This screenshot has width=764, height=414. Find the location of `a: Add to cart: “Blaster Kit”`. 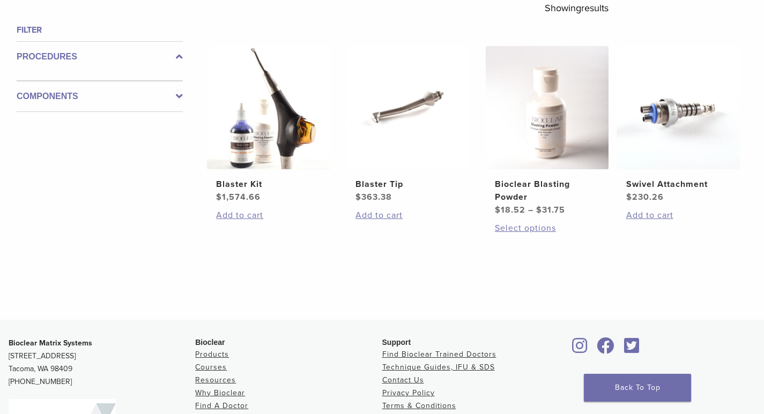

a: Add to cart: “Blaster Kit” is located at coordinates (268, 215).